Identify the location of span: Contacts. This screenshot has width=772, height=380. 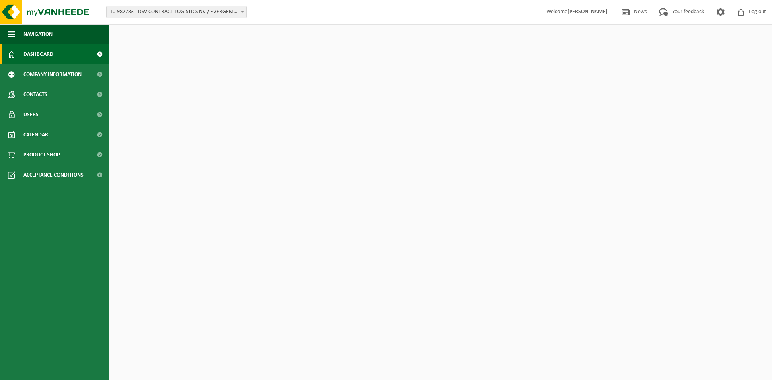
(35, 94).